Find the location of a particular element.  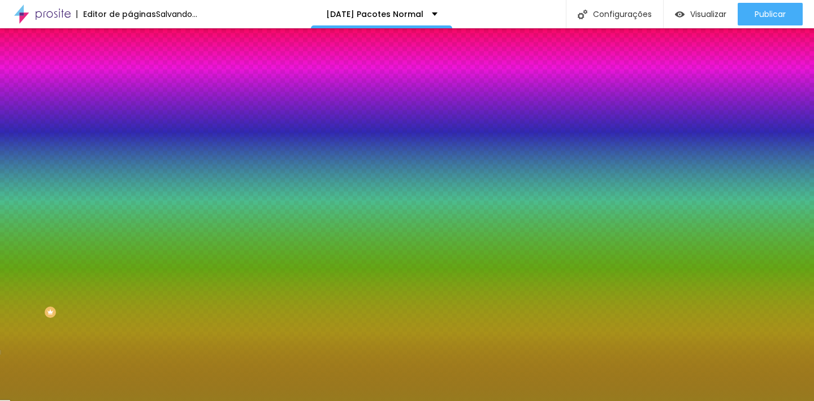

span: Publicar is located at coordinates (770, 14).